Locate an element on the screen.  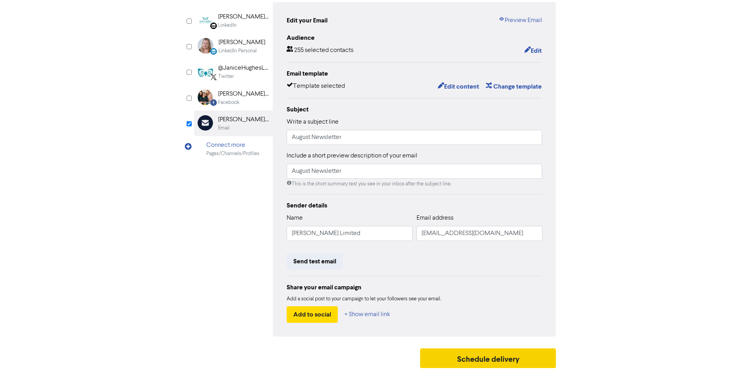
div: LinkedIn Personal is located at coordinates (238, 51).